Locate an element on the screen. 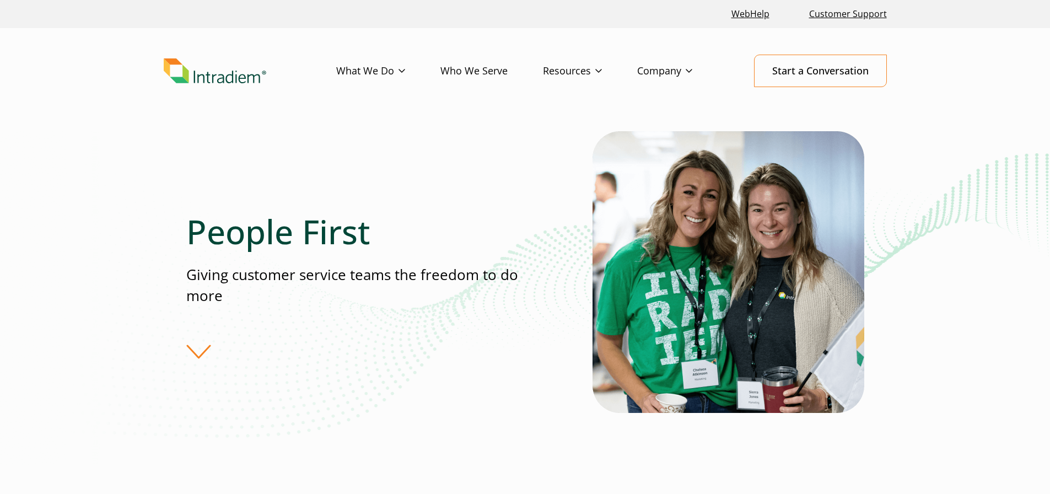 Image resolution: width=1050 pixels, height=494 pixels. a: Link opens in a new window is located at coordinates (750, 14).